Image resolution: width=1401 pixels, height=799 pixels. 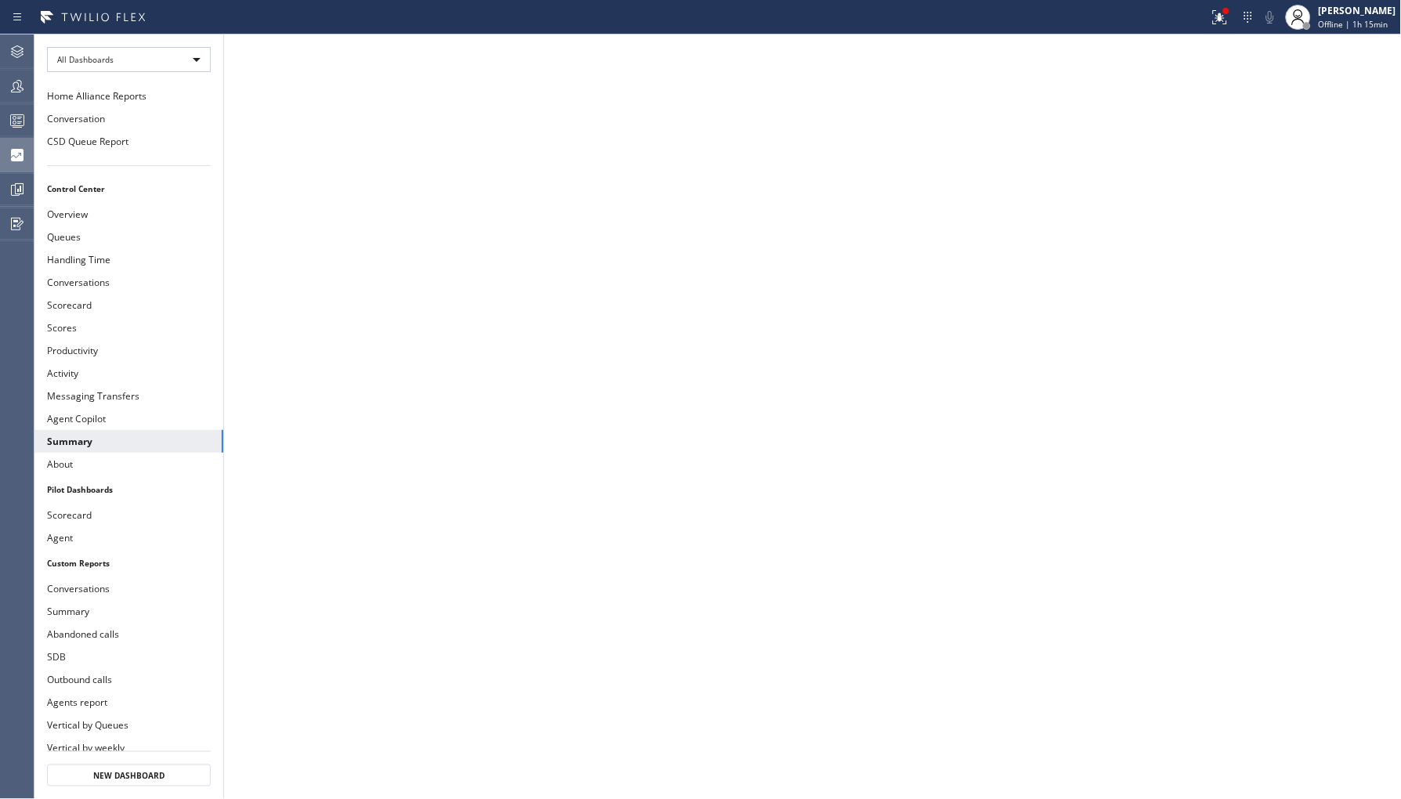 I want to click on button: Agent Copilot, so click(x=129, y=418).